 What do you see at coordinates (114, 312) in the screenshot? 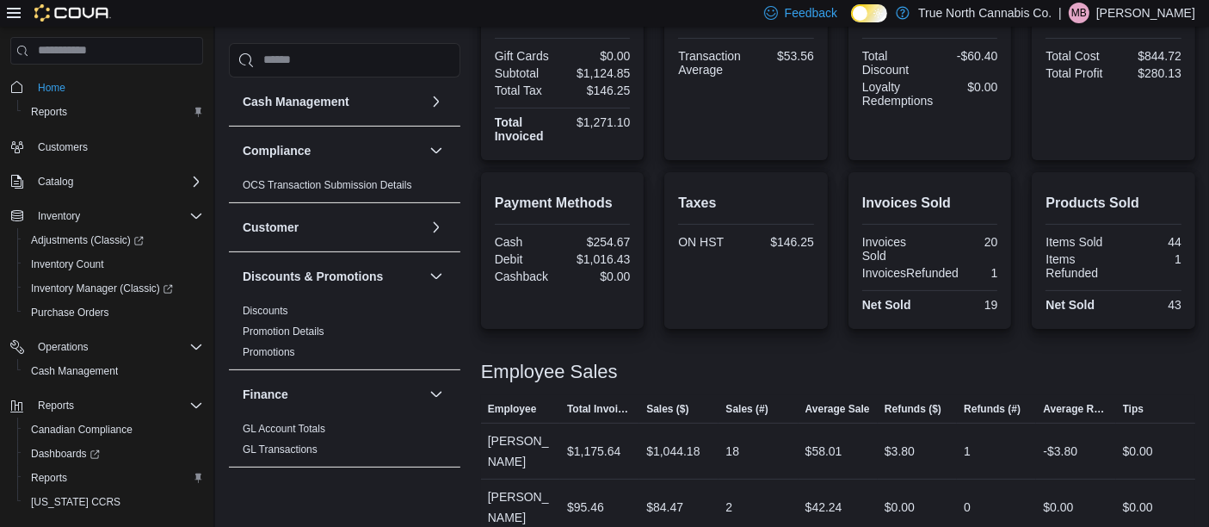
I see `button: Purchase Orders` at bounding box center [114, 312].